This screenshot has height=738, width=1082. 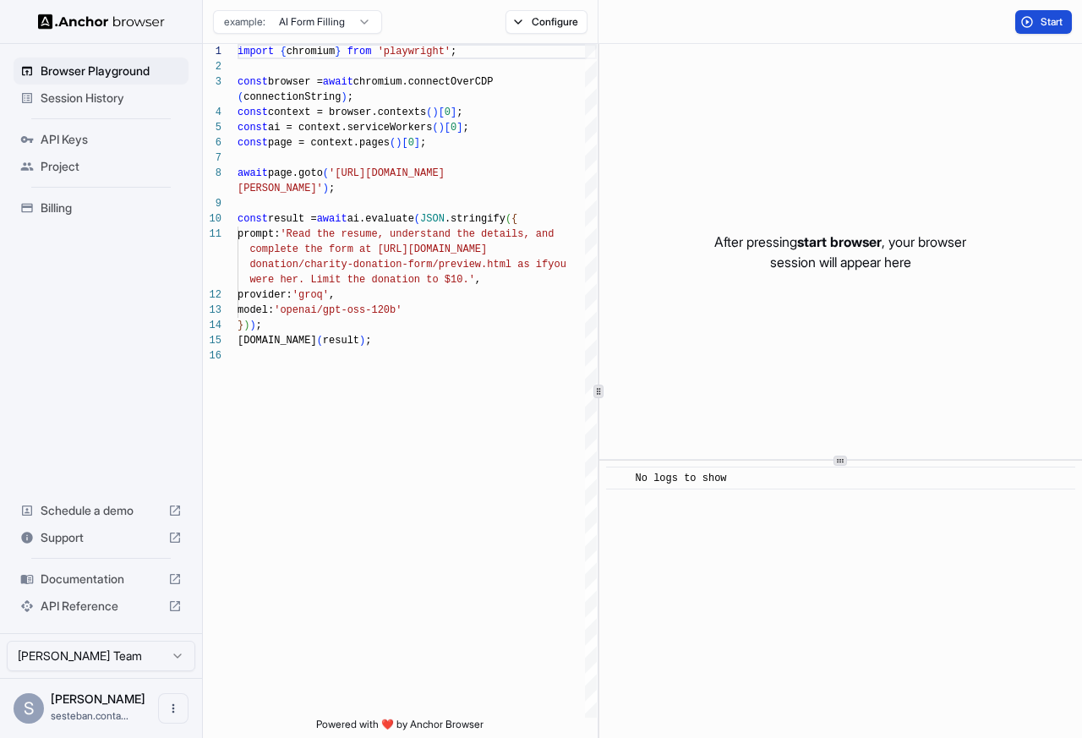 I want to click on span: prompt:, so click(x=259, y=234).